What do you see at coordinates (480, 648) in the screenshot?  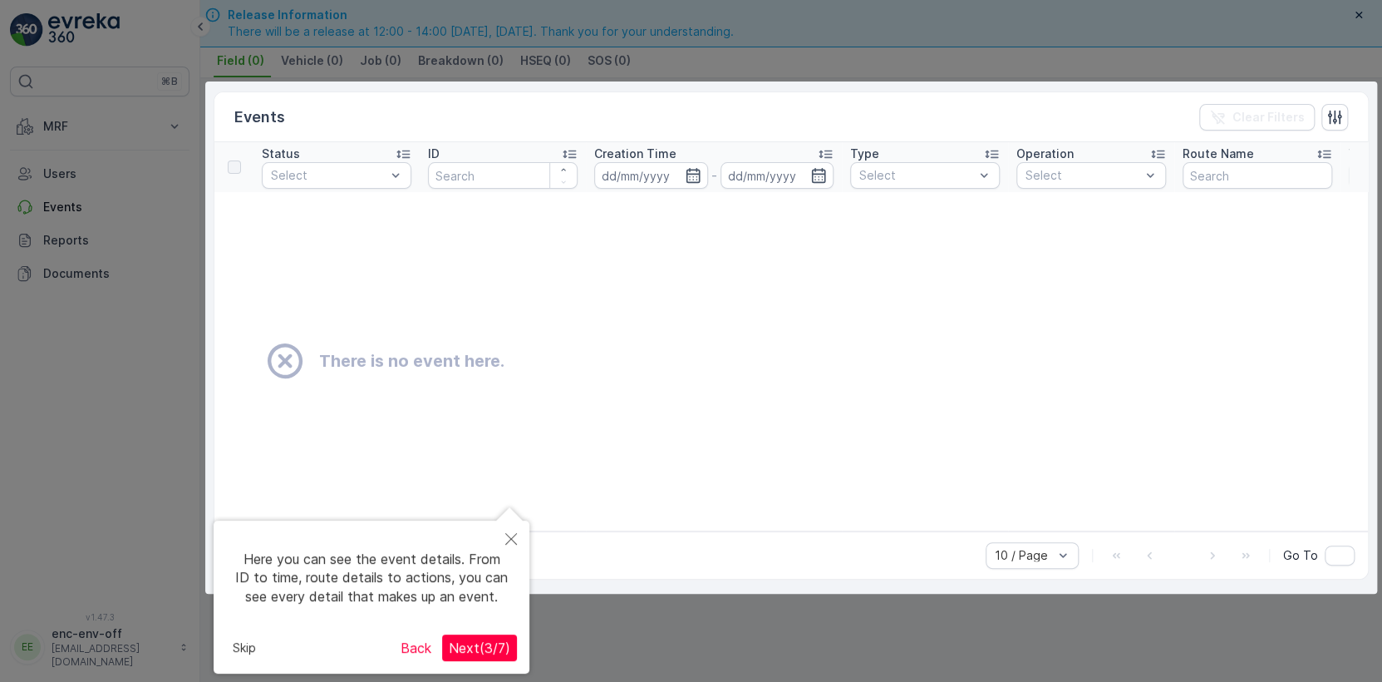 I see `span: Next ( 3 / 7 )` at bounding box center [480, 648].